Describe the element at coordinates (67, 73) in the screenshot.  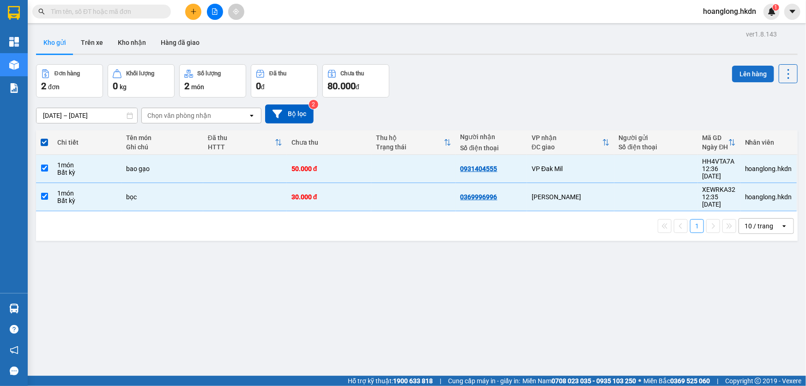
I see `div: Đơn hàng` at that location.